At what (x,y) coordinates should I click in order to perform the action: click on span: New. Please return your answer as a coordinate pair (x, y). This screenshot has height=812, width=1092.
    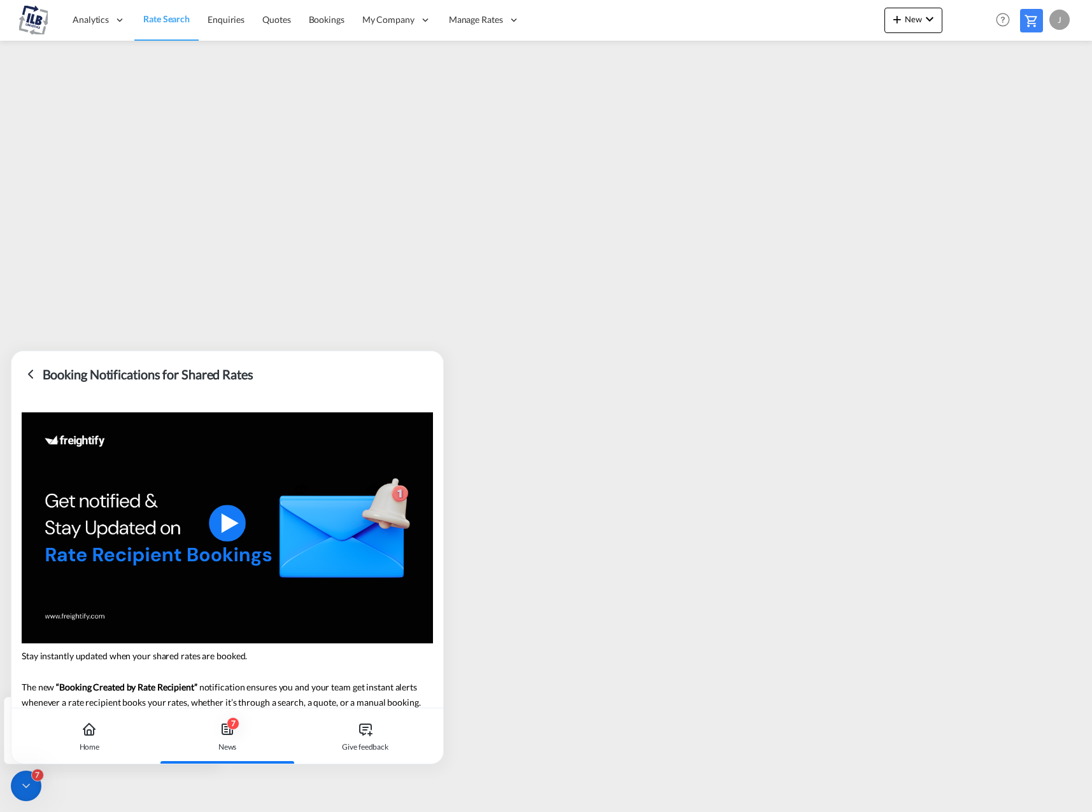
    Looking at the image, I should click on (913, 19).